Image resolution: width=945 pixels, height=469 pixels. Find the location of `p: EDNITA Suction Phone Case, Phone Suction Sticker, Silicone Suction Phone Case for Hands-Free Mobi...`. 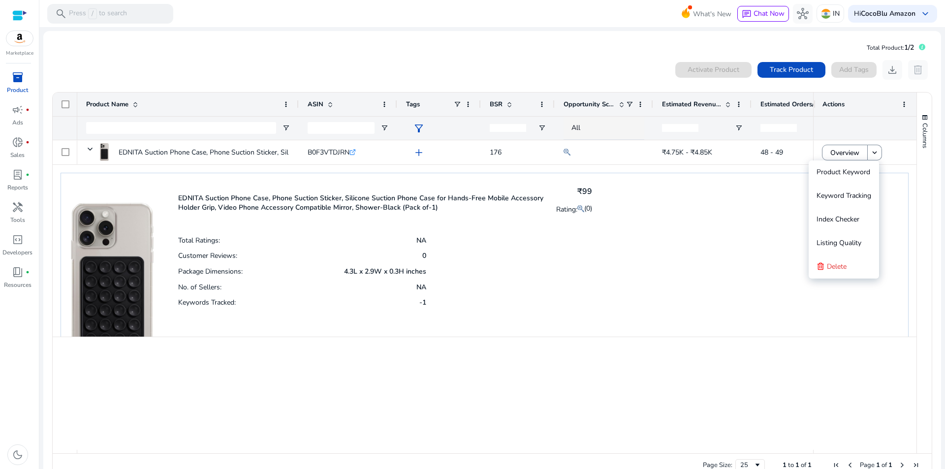

p: EDNITA Suction Phone Case, Phone Suction Sticker, Silicone Suction Phone Case for Hands-Free Mobi... is located at coordinates (361, 203).